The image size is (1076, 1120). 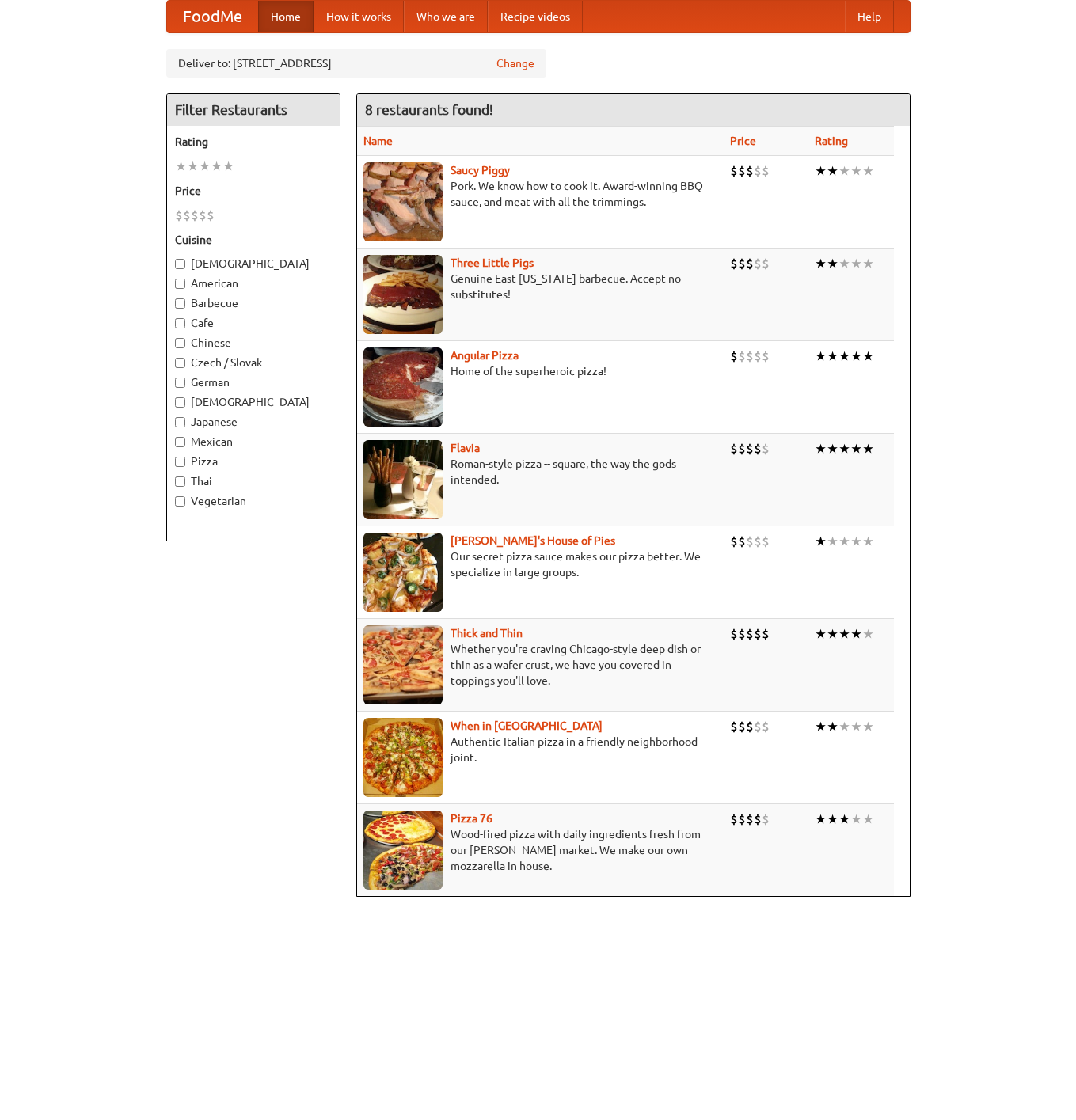 I want to click on input: Mexican, so click(x=180, y=442).